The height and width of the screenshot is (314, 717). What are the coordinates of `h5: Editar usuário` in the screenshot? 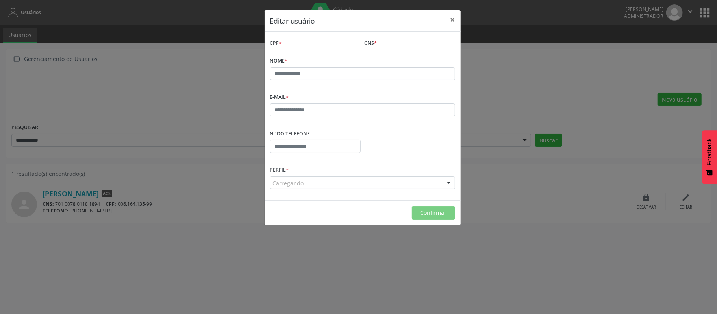 It's located at (293, 21).